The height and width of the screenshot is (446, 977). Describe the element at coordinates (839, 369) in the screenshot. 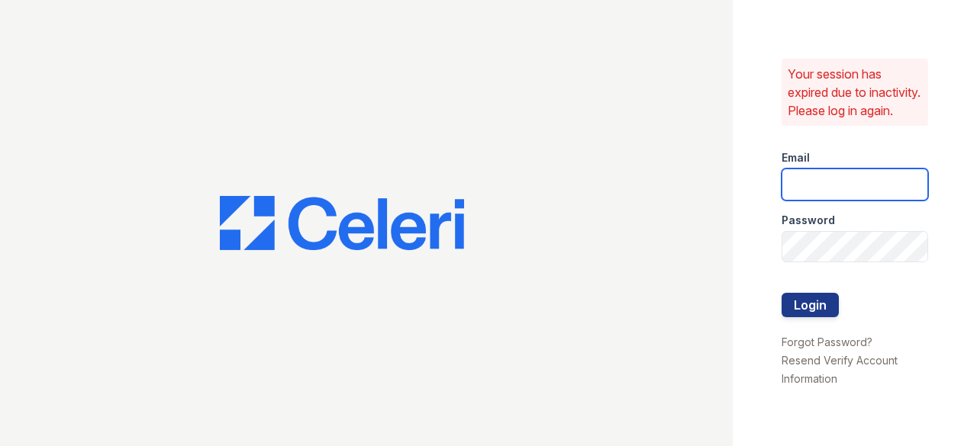

I see `a: Resend Verify Account Information` at that location.